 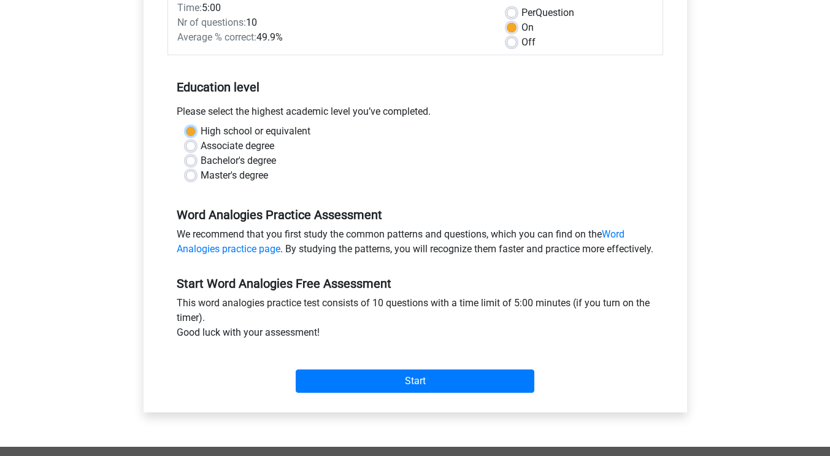 What do you see at coordinates (415, 244) in the screenshot?
I see `div: We recommend that you first study the common patterns and questions, which you can find on the . ...` at bounding box center [415, 244].